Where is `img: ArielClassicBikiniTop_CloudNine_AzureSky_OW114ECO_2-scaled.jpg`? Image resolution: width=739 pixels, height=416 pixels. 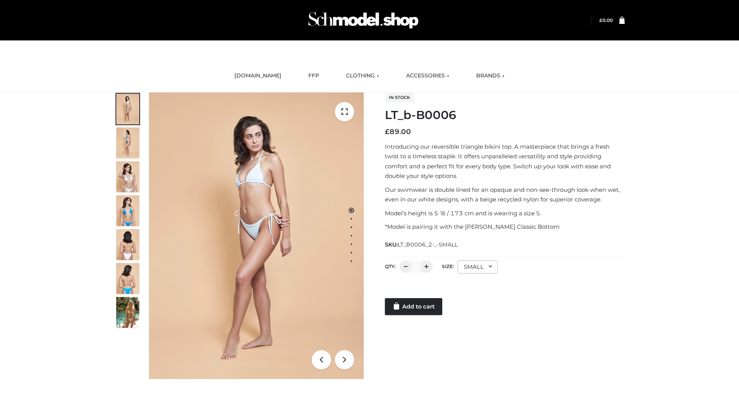 img: ArielClassicBikiniTop_CloudNine_AzureSky_OW114ECO_2-scaled.jpg is located at coordinates (128, 143).